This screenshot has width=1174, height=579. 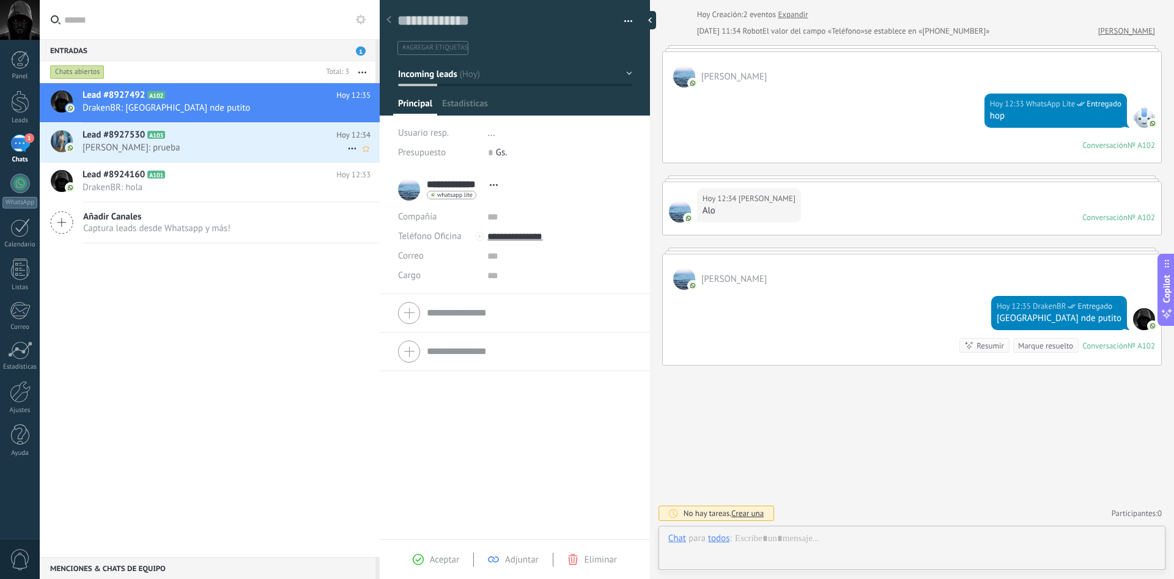 What do you see at coordinates (207, 568) in the screenshot?
I see `div: Menciones & Chats de equipo` at bounding box center [207, 568].